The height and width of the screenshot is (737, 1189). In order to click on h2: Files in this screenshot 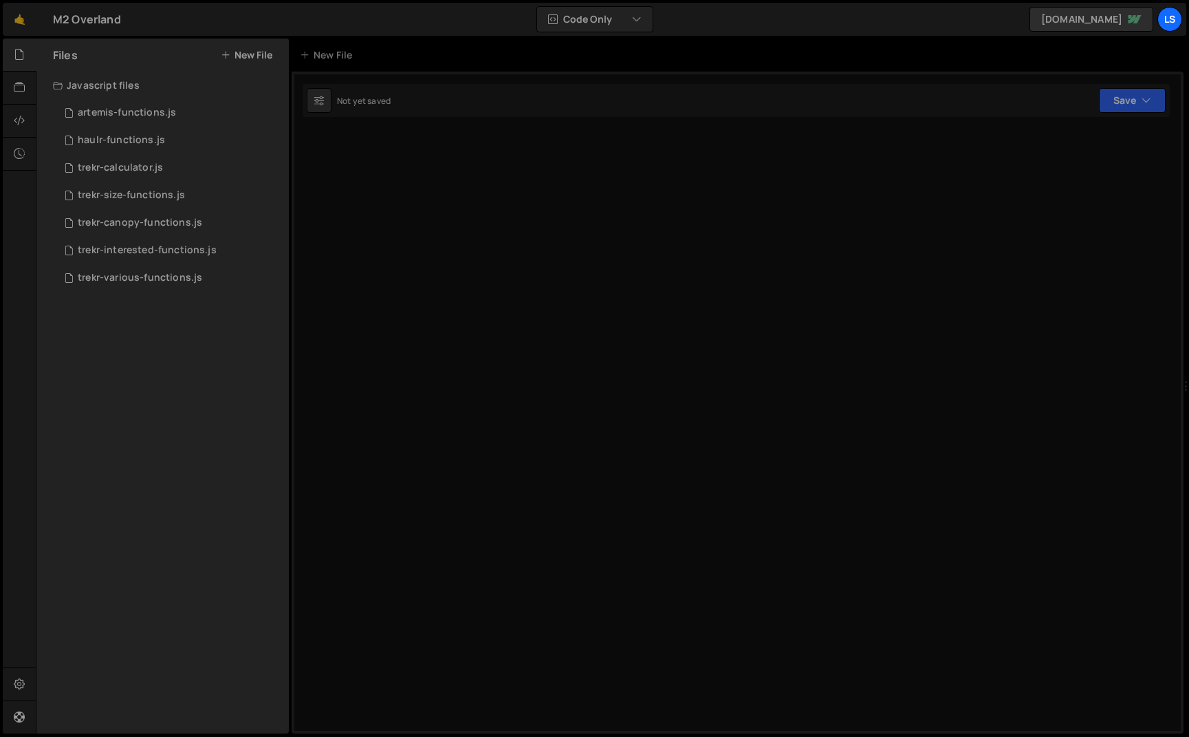, I will do `click(65, 55)`.